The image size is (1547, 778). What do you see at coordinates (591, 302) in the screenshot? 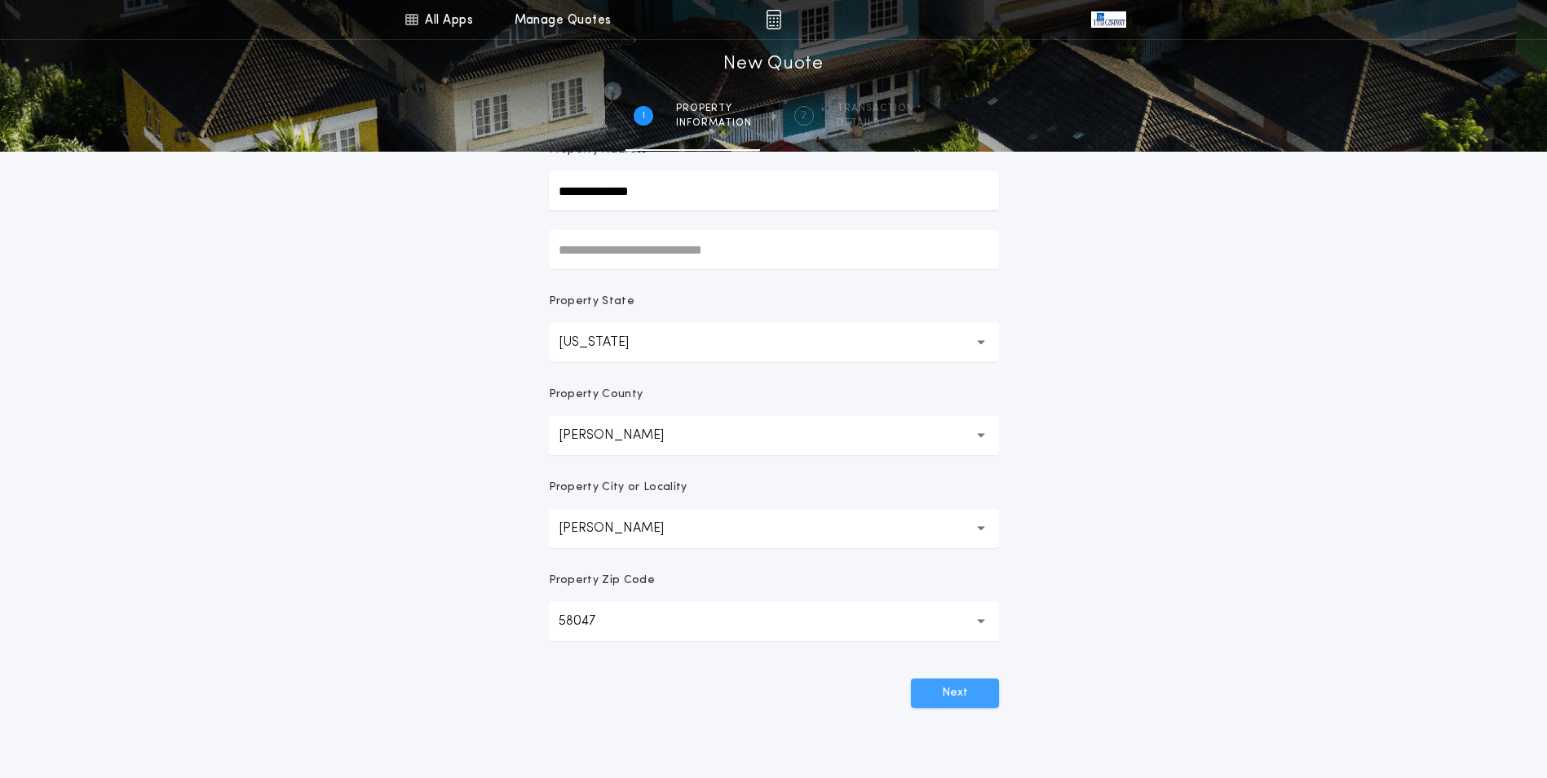
I see `p: Property State` at bounding box center [591, 302].